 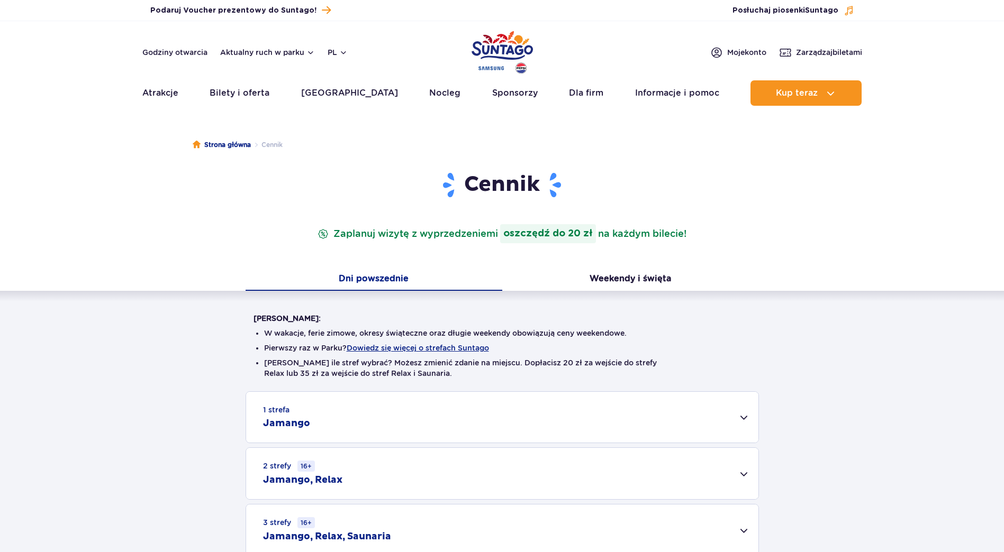 I want to click on small: 1 strefa, so click(x=276, y=410).